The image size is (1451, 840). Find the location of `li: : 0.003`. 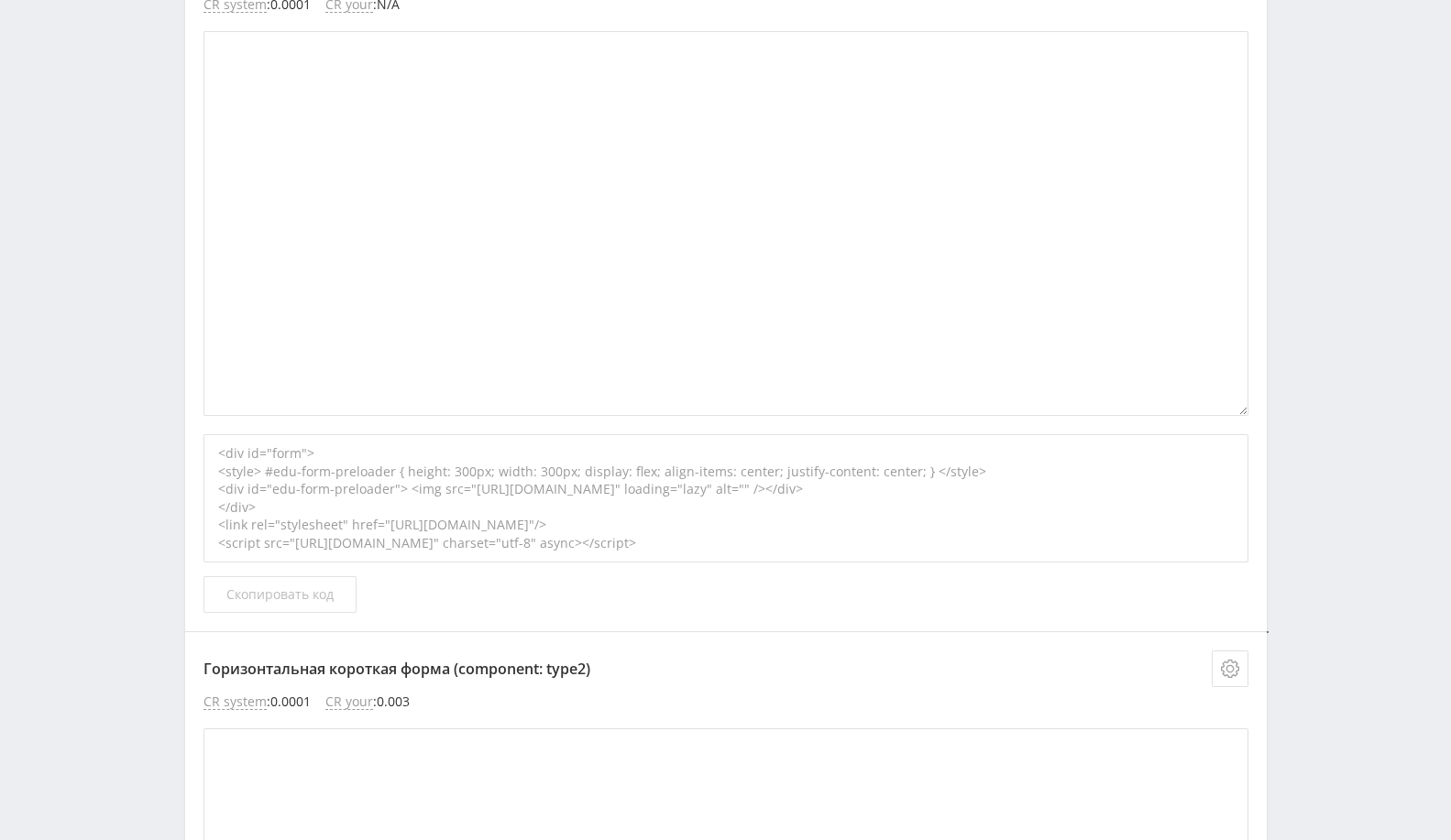

li: : 0.003 is located at coordinates (368, 702).